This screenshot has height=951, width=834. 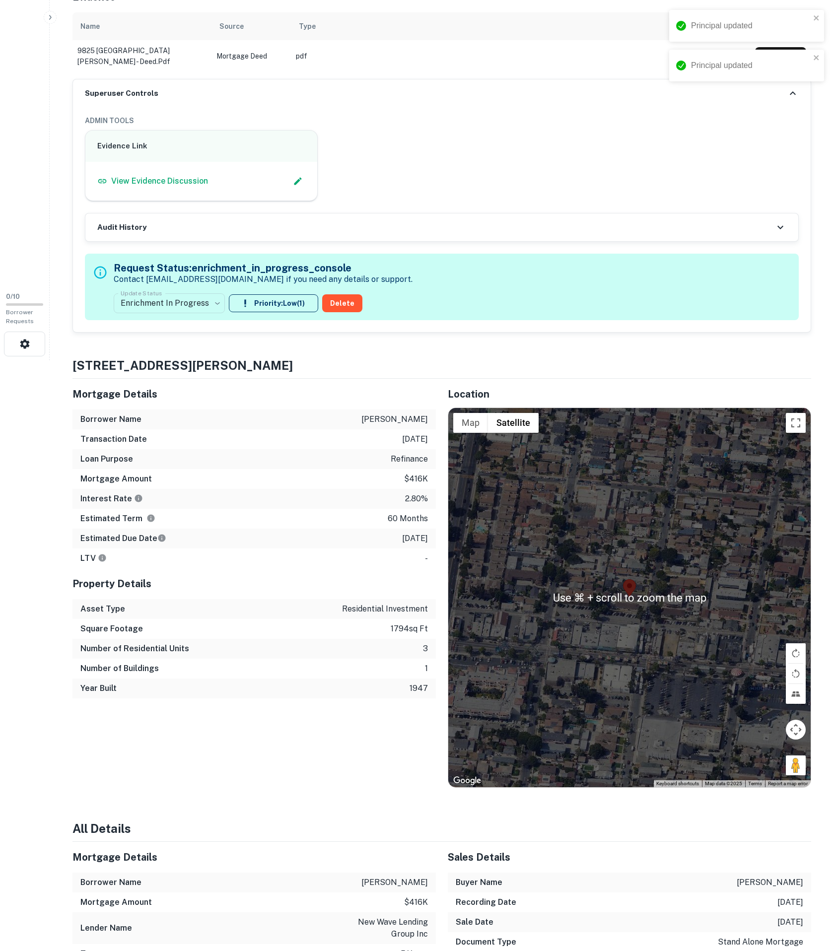 What do you see at coordinates (307, 26) in the screenshot?
I see `div: Type` at bounding box center [307, 26].